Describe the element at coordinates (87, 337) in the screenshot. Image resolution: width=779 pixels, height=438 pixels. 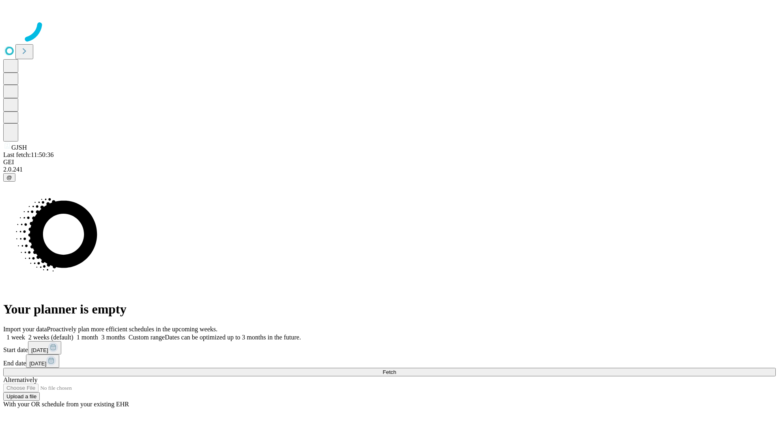
I see `span: 1 month` at that location.